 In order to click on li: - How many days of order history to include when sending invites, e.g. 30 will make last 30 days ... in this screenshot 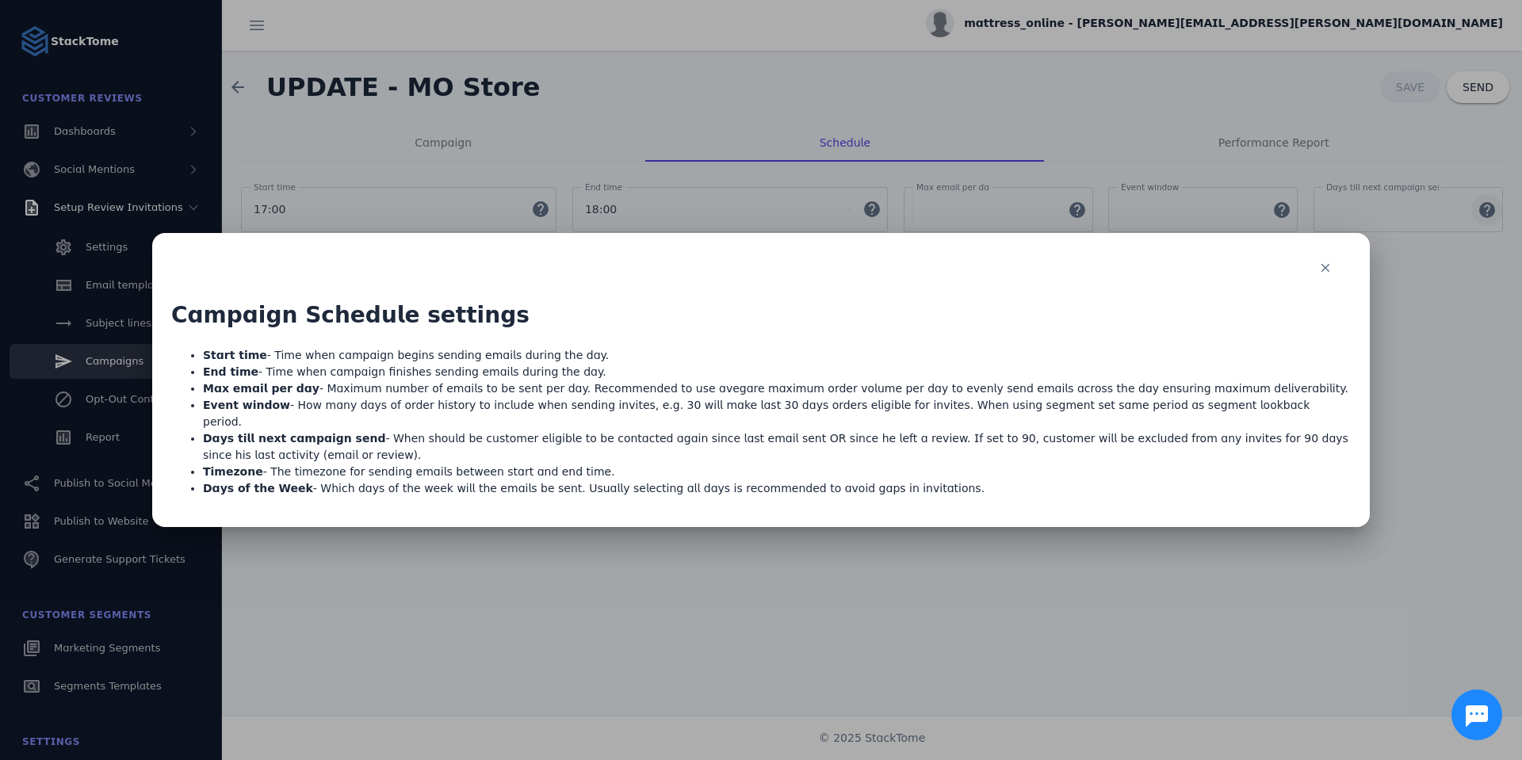, I will do `click(777, 414)`.